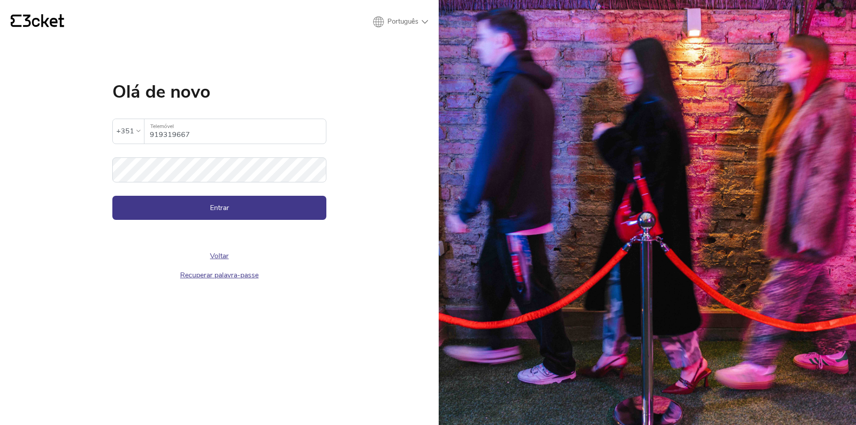  I want to click on input: Telemóvel, so click(238, 131).